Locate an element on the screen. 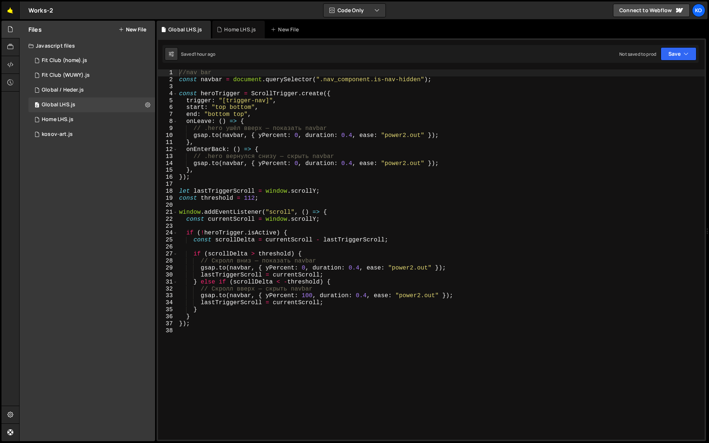  div: 18 is located at coordinates (168, 191).